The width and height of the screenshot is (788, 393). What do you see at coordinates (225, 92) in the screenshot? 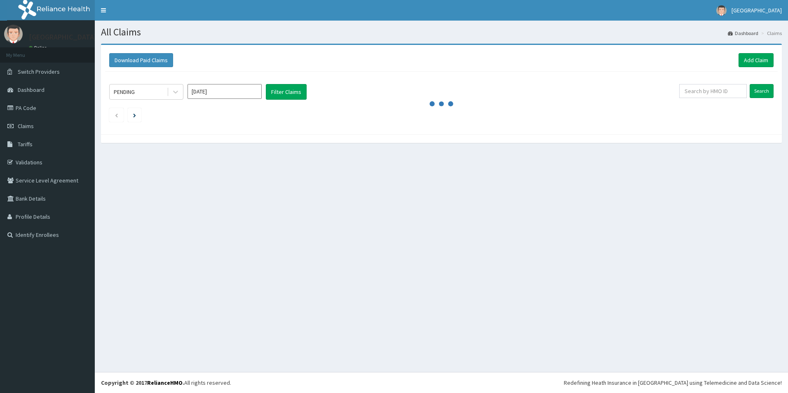
I see `input: Select Month and Year` at bounding box center [225, 92].